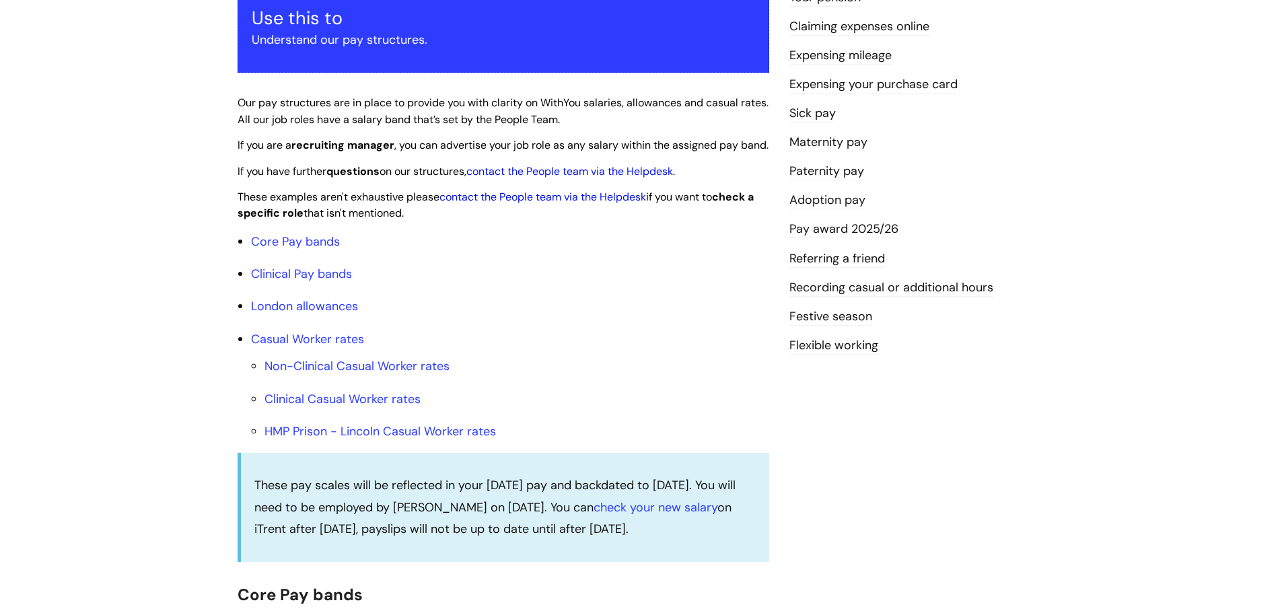 The width and height of the screenshot is (1282, 613). Describe the element at coordinates (655, 507) in the screenshot. I see `a: check your new salary` at that location.